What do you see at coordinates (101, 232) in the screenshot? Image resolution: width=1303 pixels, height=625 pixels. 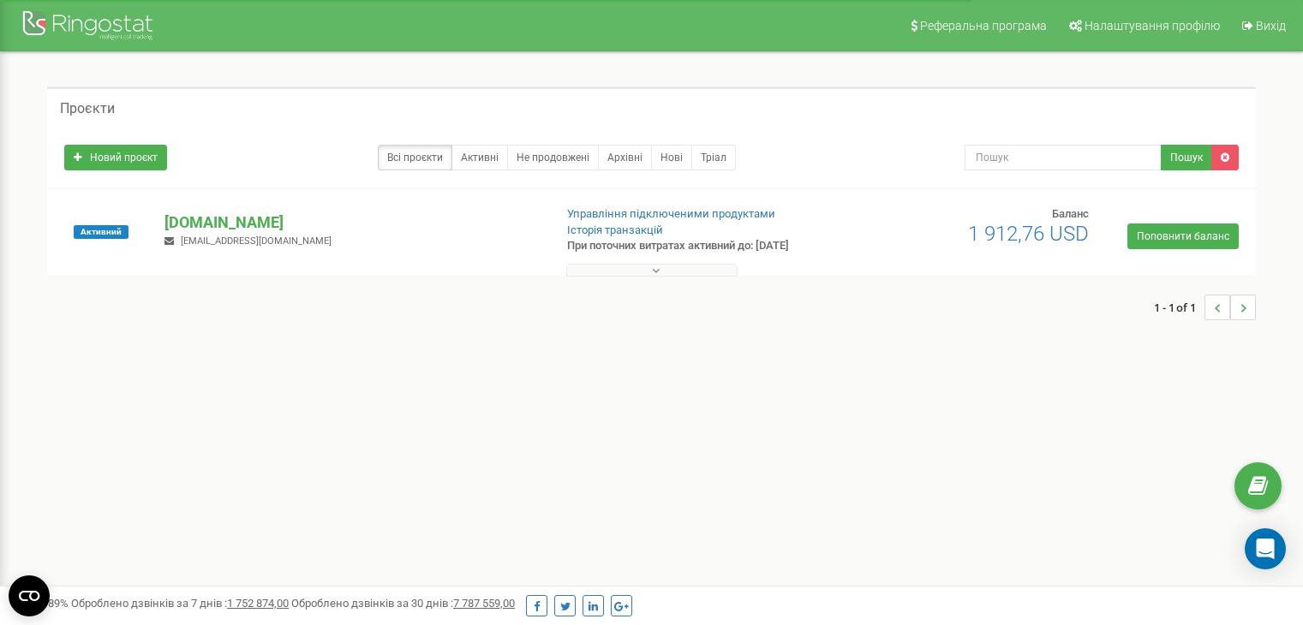 I see `span: Проєкт активний` at bounding box center [101, 232].